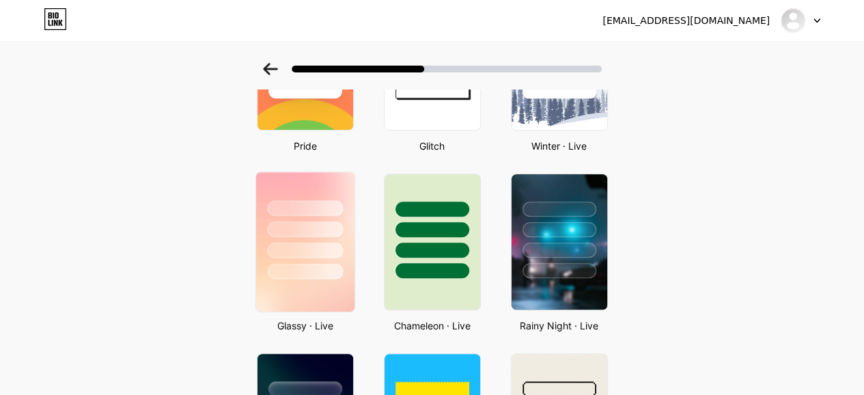  I want to click on div: Rainy Night · Live, so click(559, 325).